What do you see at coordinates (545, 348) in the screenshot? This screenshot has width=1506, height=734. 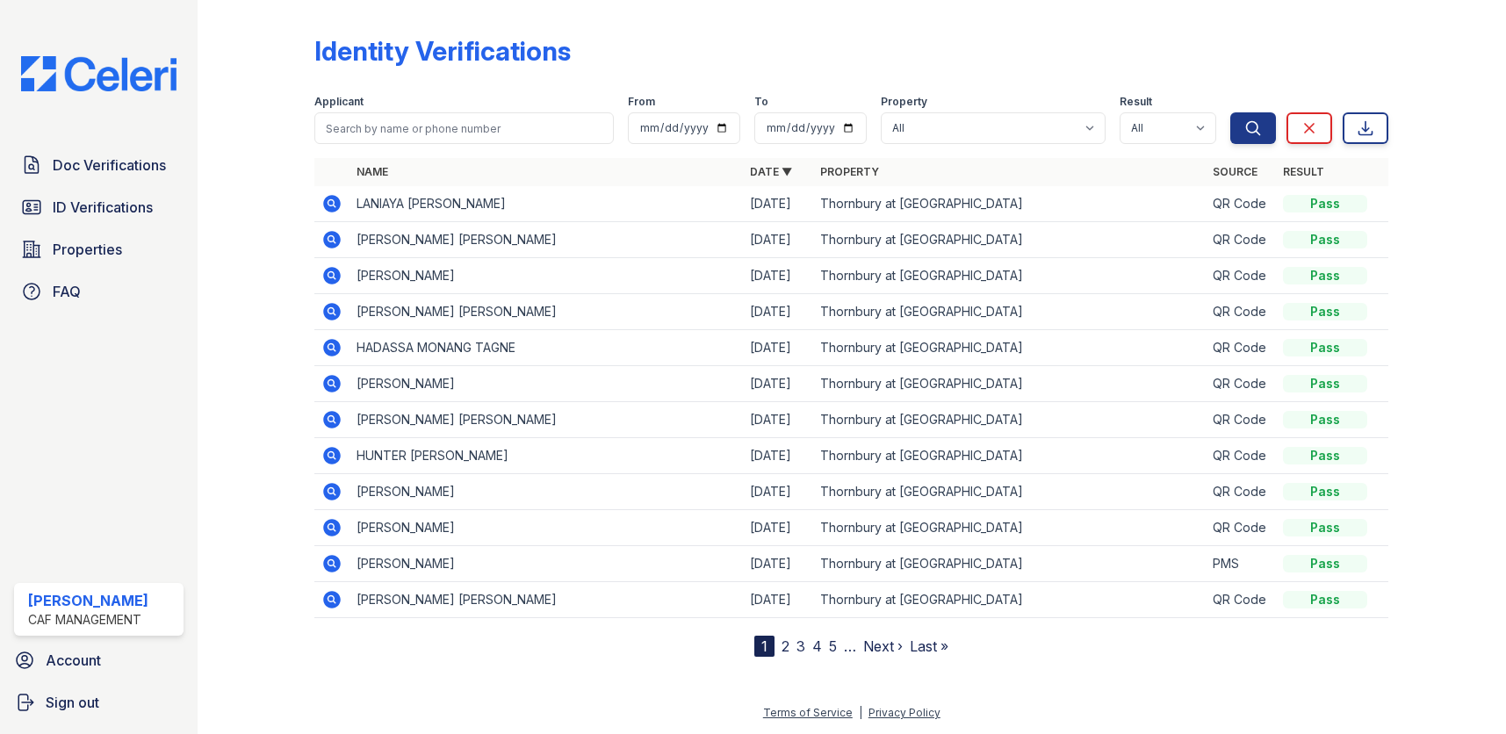 I see `td: HADASSA MONANG TAGNE` at bounding box center [545, 348].